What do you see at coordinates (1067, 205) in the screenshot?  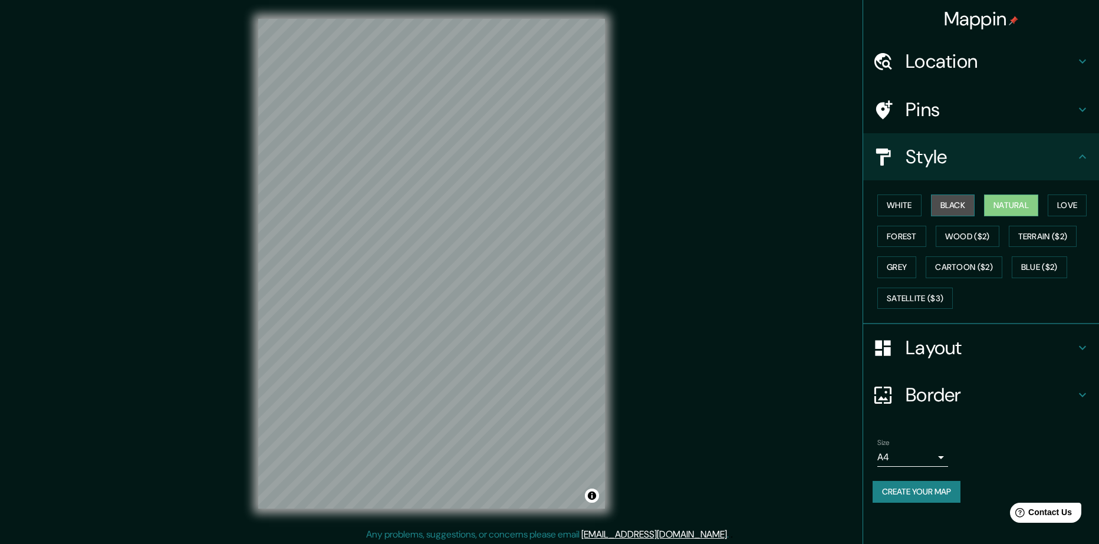 I see `button: Love` at bounding box center [1067, 205].